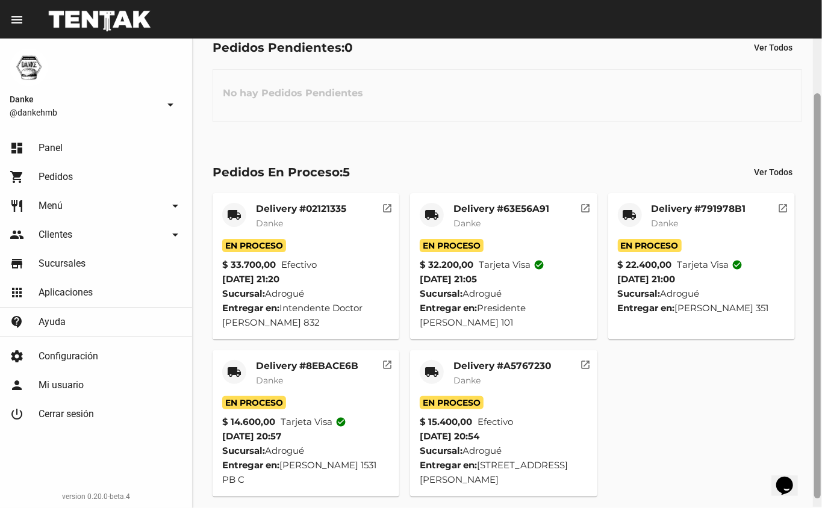 The image size is (822, 508). I want to click on mat-icon: people, so click(17, 235).